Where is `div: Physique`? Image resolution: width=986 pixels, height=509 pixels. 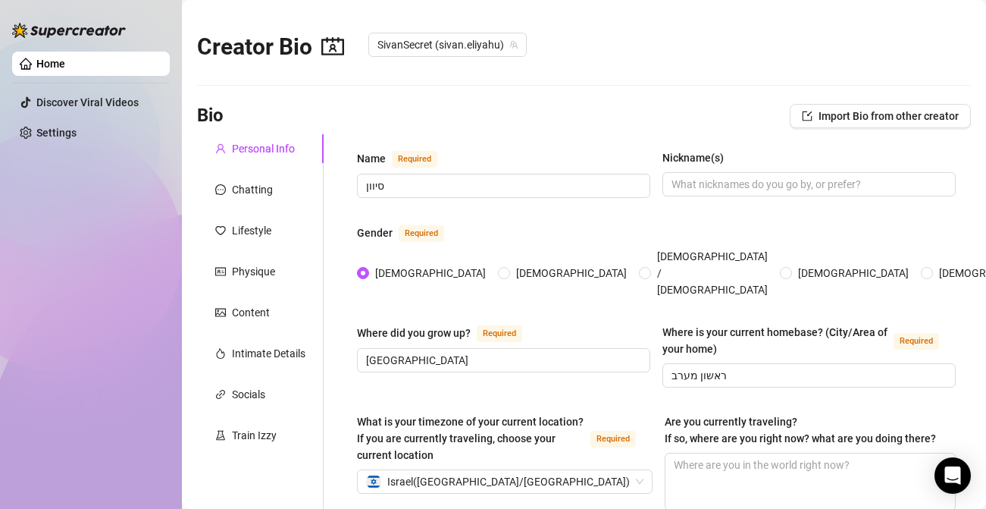 div: Physique is located at coordinates (253, 271).